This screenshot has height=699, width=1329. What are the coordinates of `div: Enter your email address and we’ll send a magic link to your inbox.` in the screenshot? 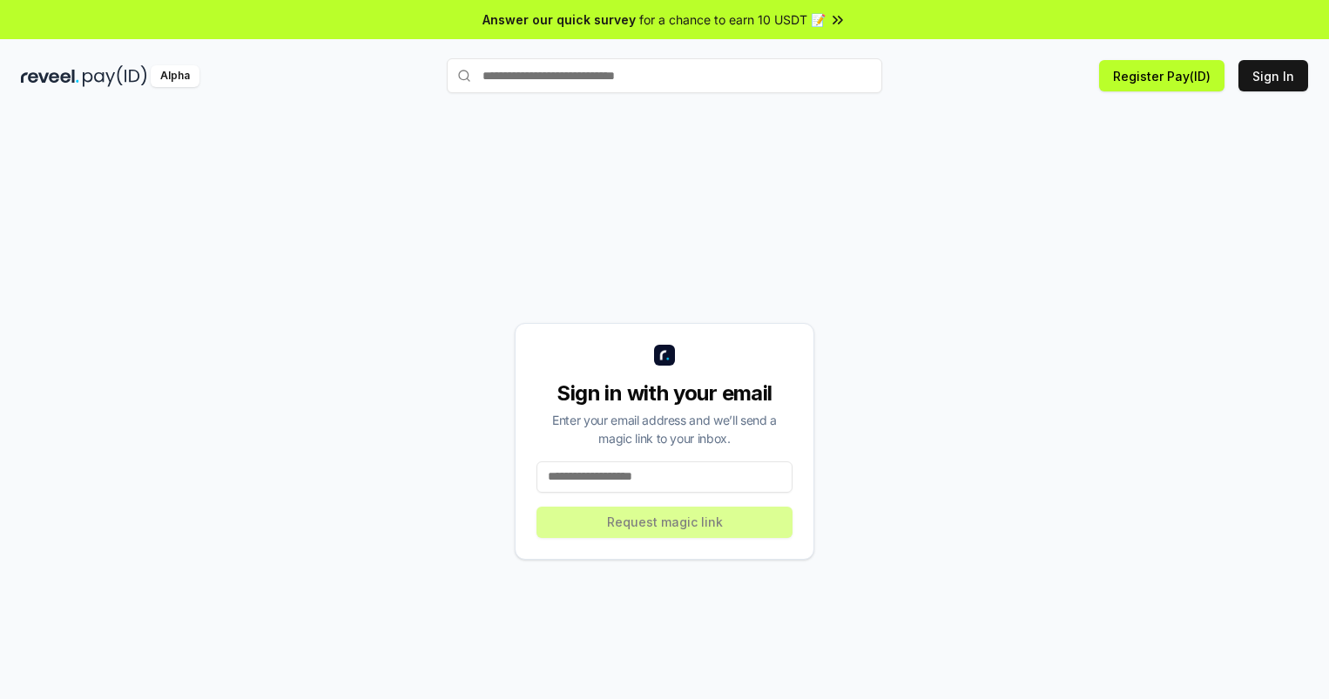 It's located at (664, 429).